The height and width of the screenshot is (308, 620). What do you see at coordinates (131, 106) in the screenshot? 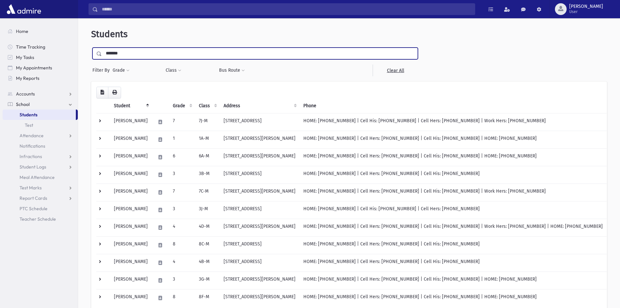
I see `th: Student: activate to sort column descending` at bounding box center [131, 106].